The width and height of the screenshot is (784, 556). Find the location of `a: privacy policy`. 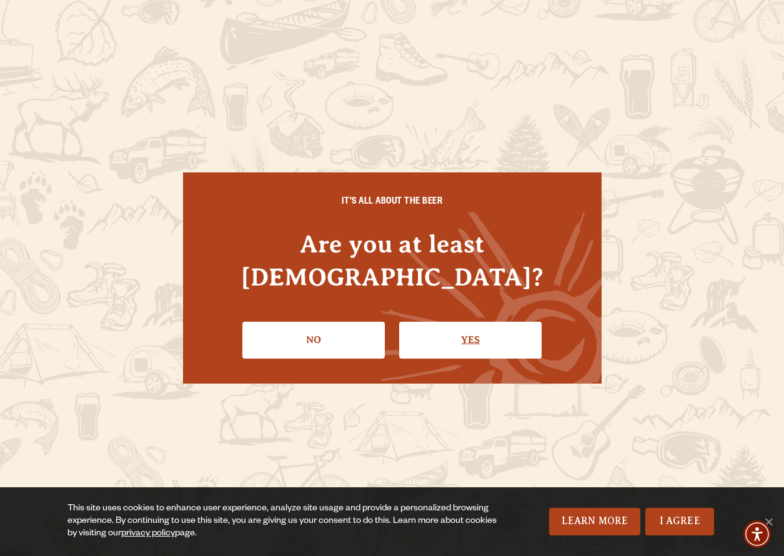

a: privacy policy is located at coordinates (148, 534).